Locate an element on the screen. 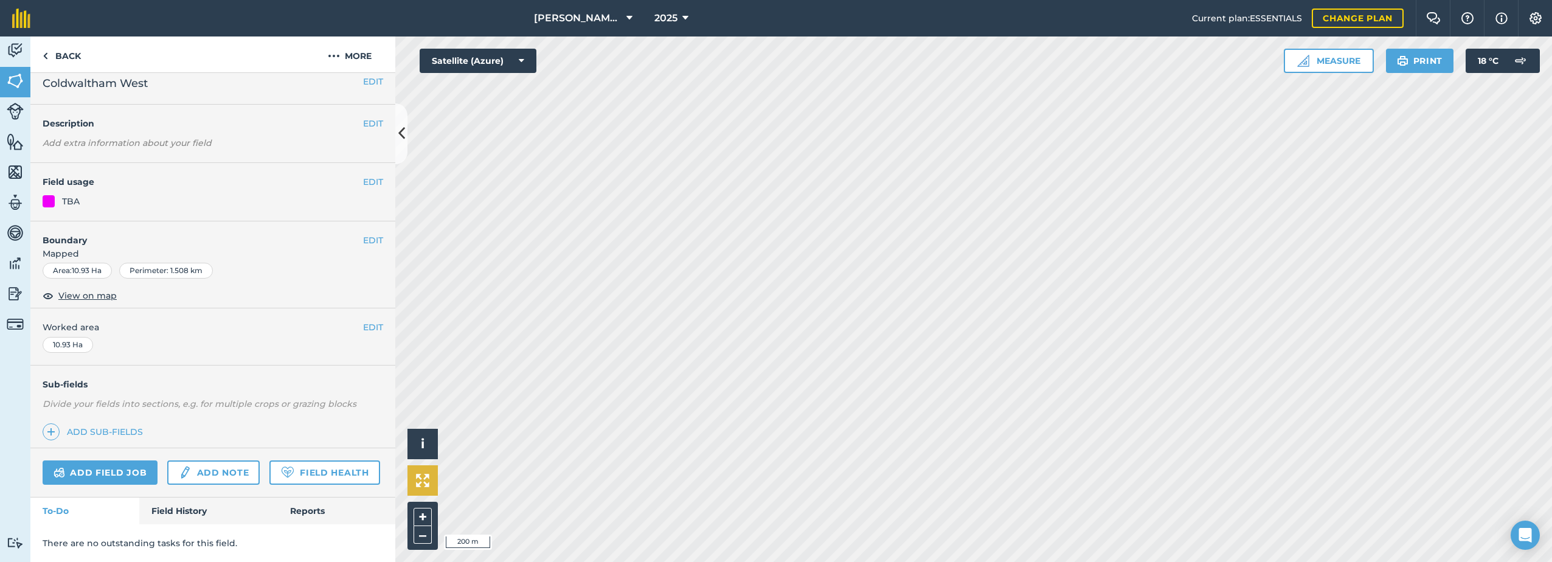 The width and height of the screenshot is (1552, 562). a: Field History is located at coordinates (208, 511).